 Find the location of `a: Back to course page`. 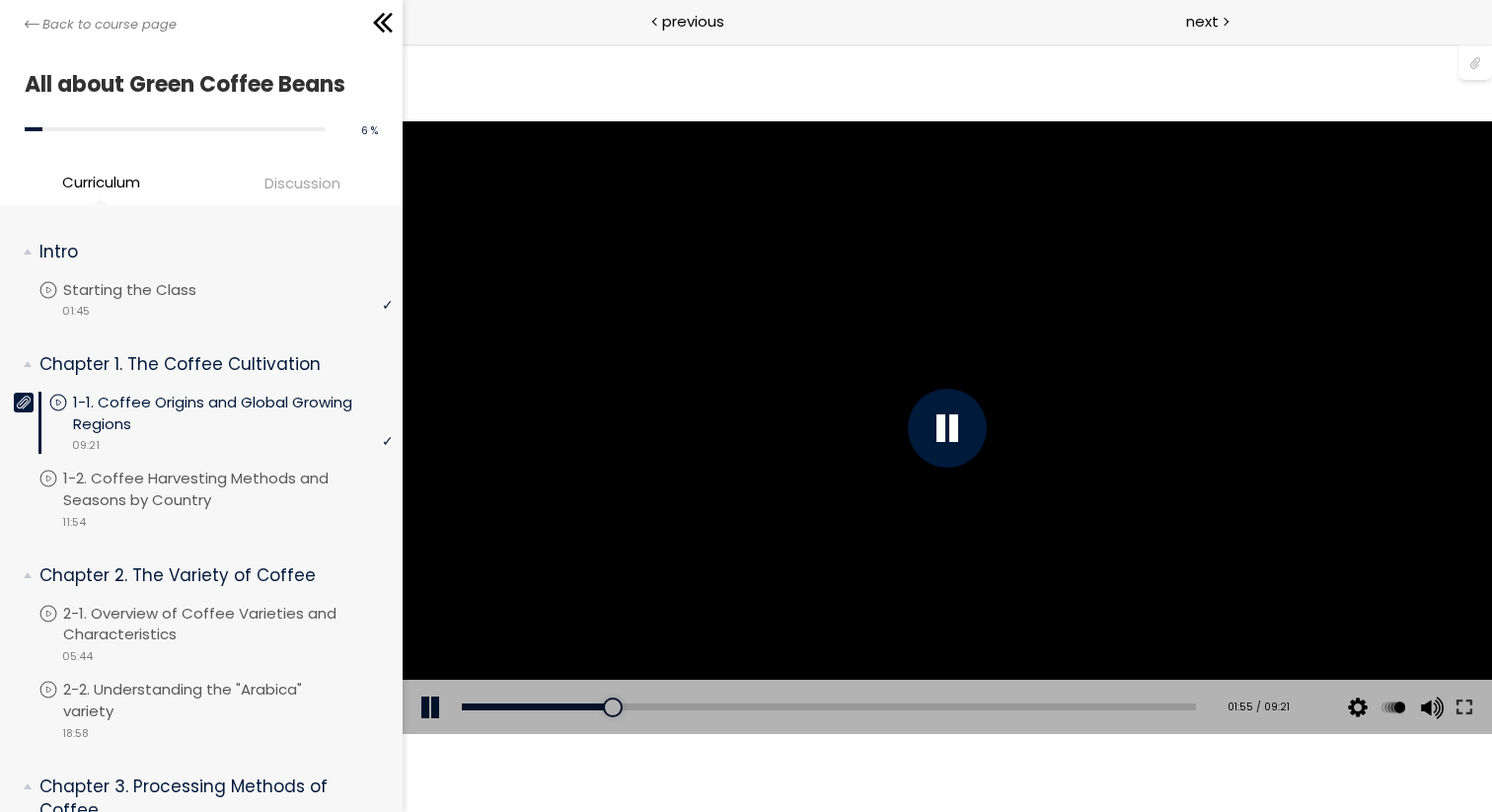

a: Back to course page is located at coordinates (101, 25).